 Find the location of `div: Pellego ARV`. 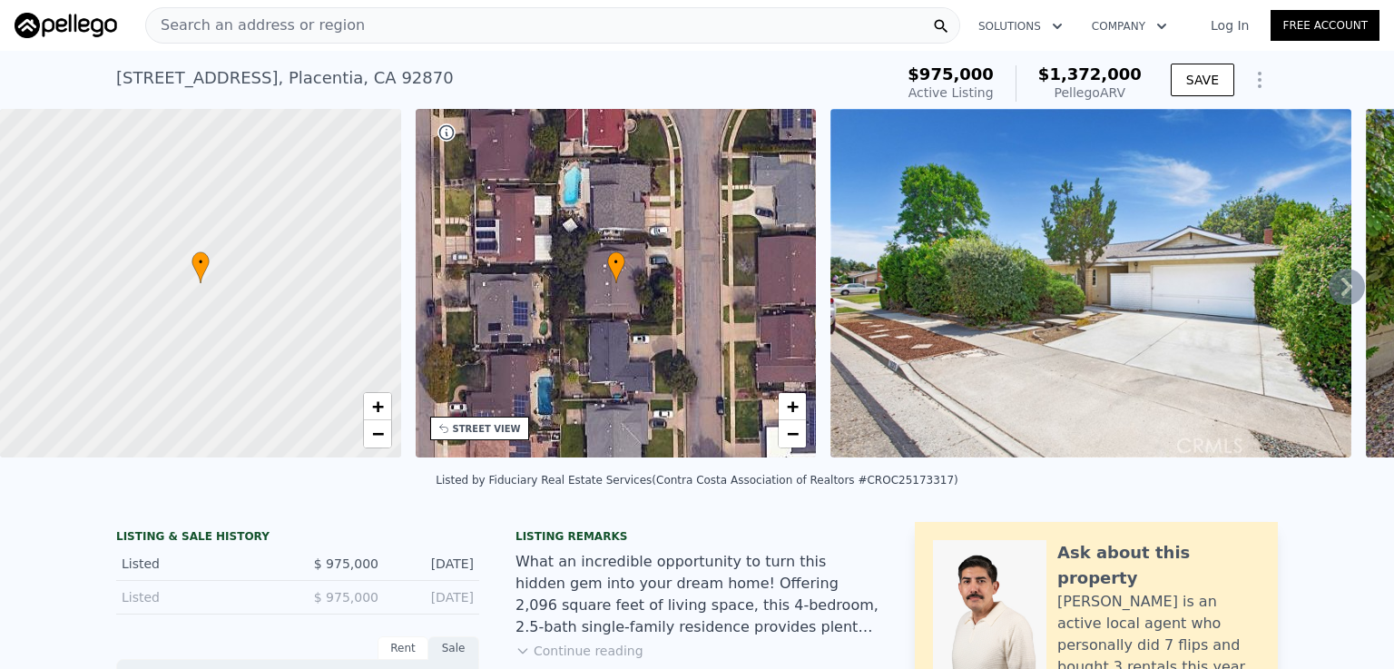

div: Pellego ARV is located at coordinates (1090, 93).